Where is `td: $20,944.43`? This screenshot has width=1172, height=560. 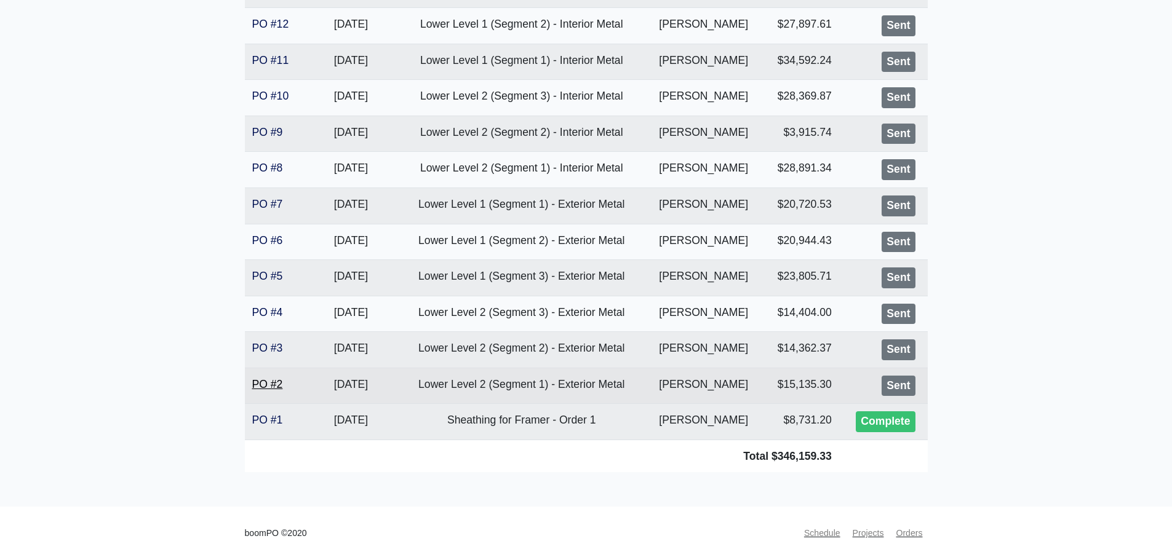 td: $20,944.43 is located at coordinates (800, 242).